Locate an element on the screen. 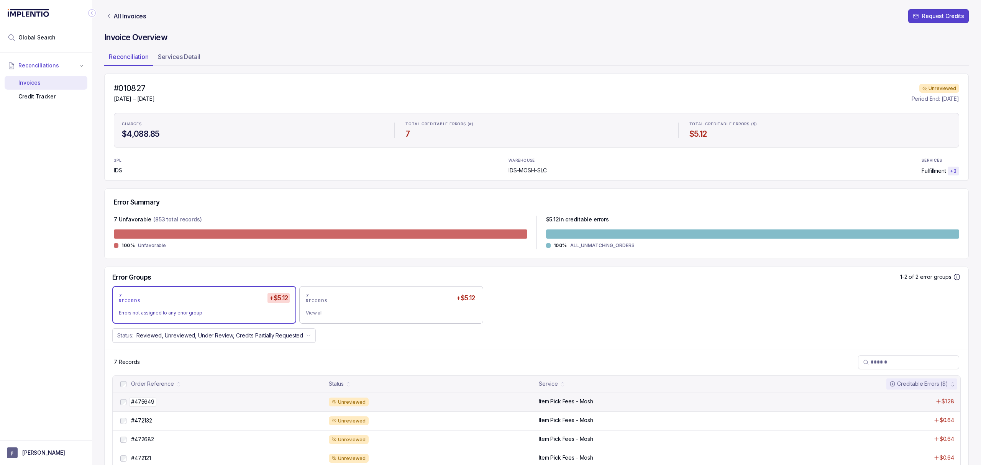  p: 1-2 of 2 is located at coordinates (910, 277).